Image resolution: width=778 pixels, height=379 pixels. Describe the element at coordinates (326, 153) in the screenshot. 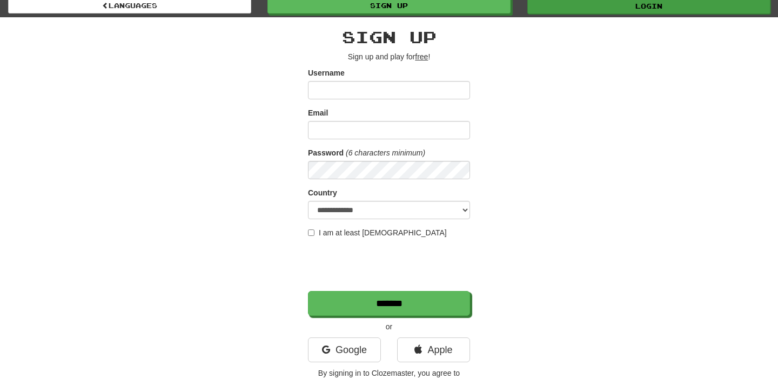

I see `label: Password` at that location.